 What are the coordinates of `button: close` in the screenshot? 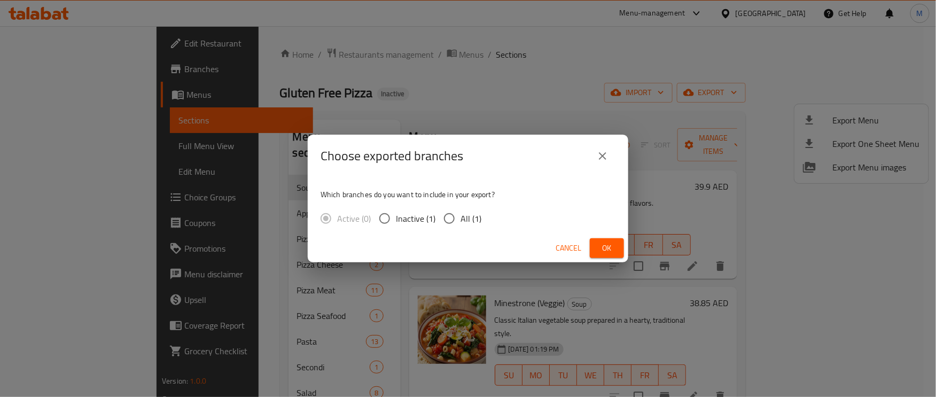 It's located at (603, 156).